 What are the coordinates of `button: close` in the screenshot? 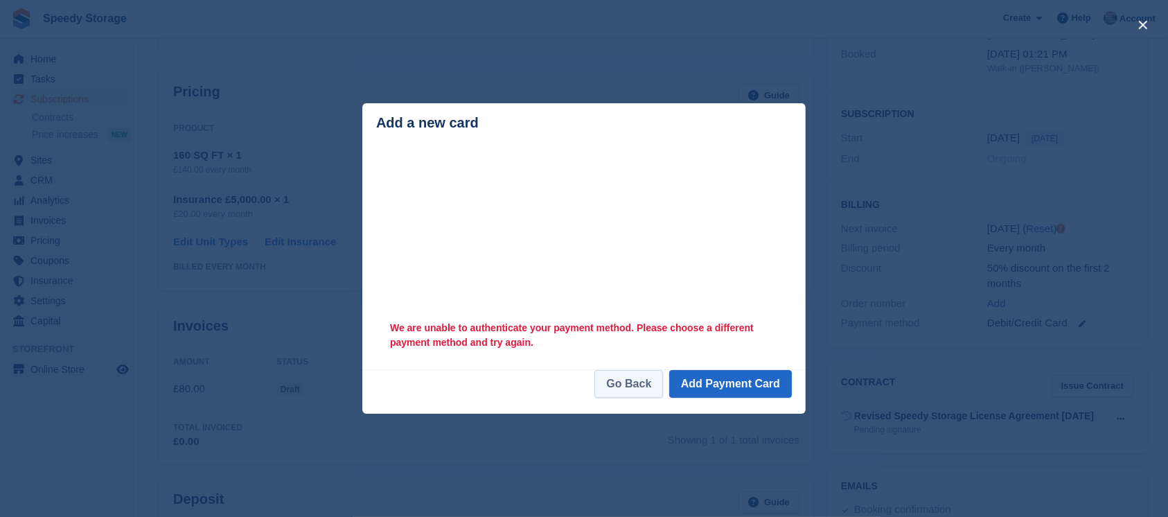 It's located at (1143, 25).